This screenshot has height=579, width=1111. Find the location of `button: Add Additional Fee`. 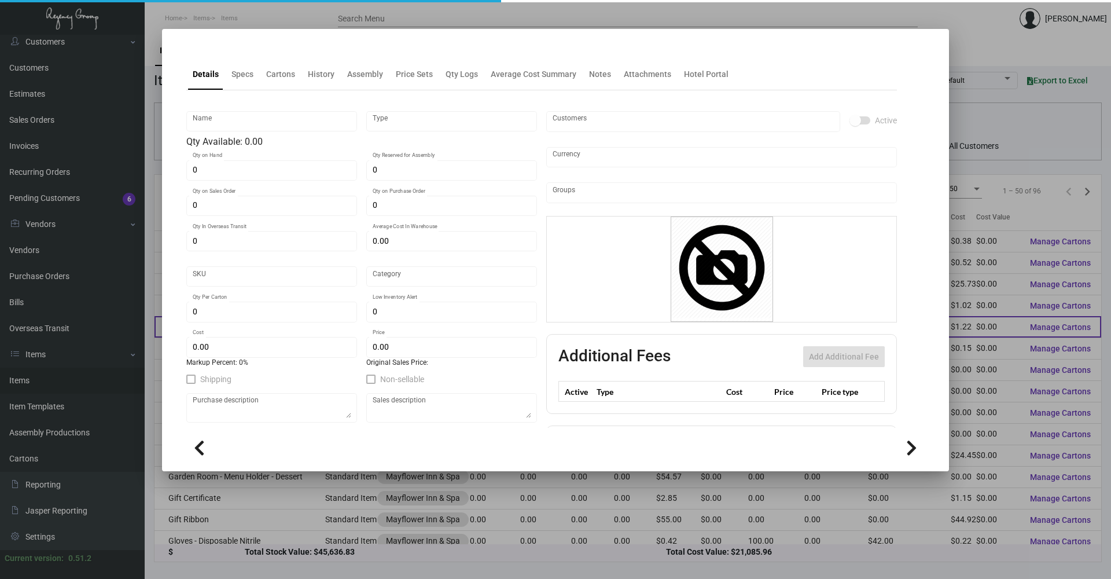

button: Add Additional Fee is located at coordinates (844, 357).